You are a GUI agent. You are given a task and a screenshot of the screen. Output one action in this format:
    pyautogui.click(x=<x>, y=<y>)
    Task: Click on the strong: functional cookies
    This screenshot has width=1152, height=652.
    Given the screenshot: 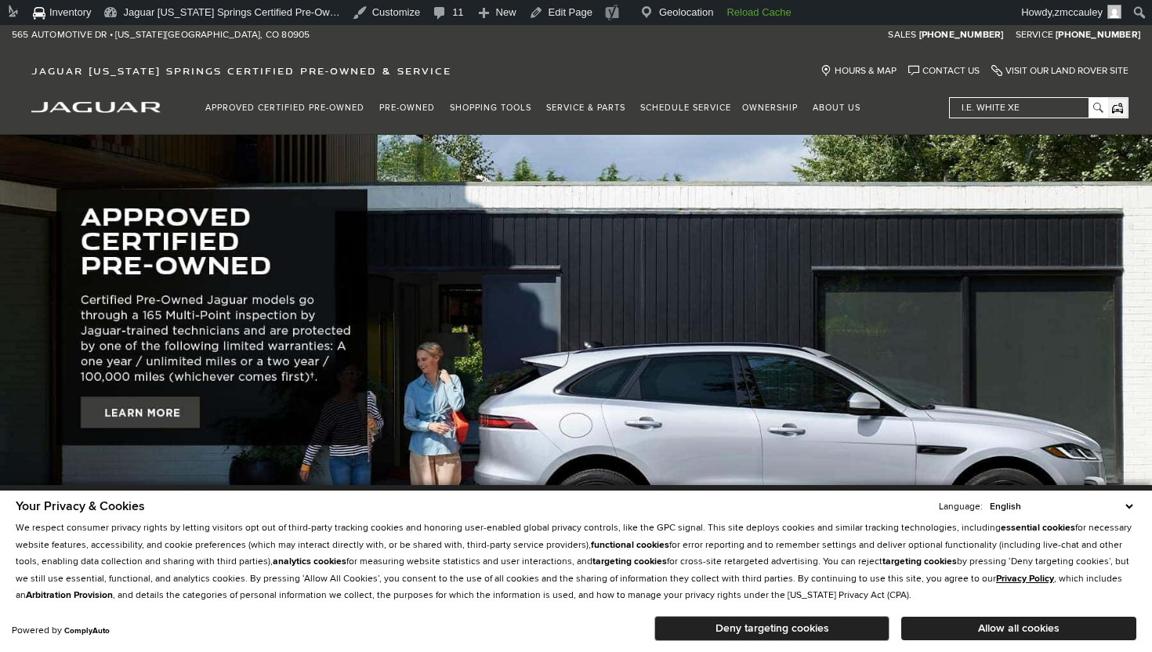 What is the action you would take?
    pyautogui.click(x=630, y=545)
    